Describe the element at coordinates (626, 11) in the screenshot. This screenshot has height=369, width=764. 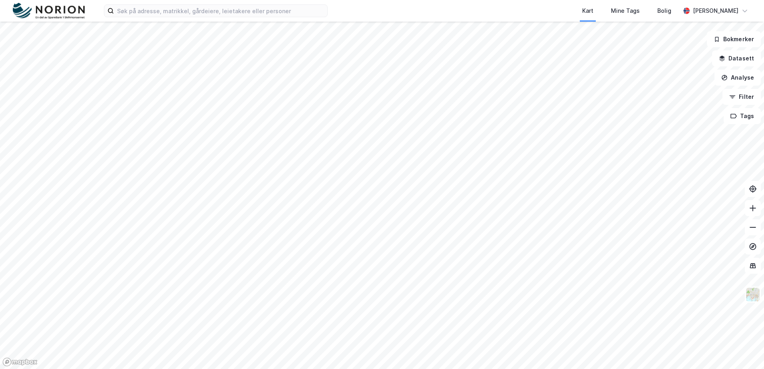
I see `div: Mine Tags` at that location.